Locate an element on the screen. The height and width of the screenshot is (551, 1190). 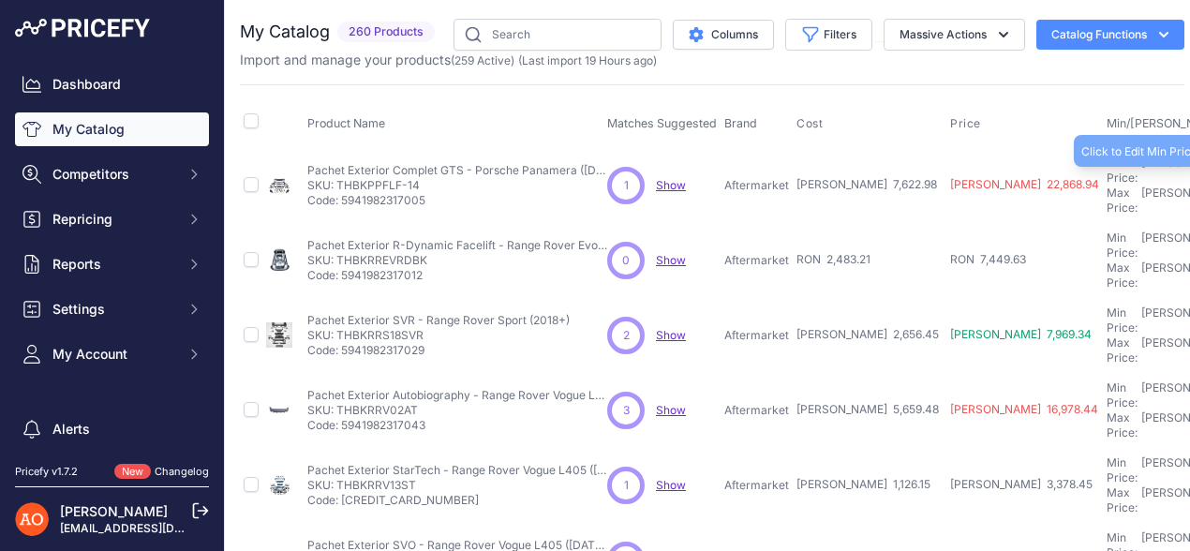
button: Competitors is located at coordinates (112, 174).